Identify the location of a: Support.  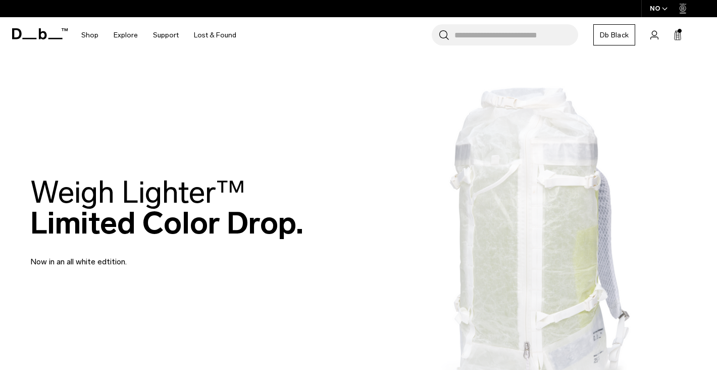
(166, 35).